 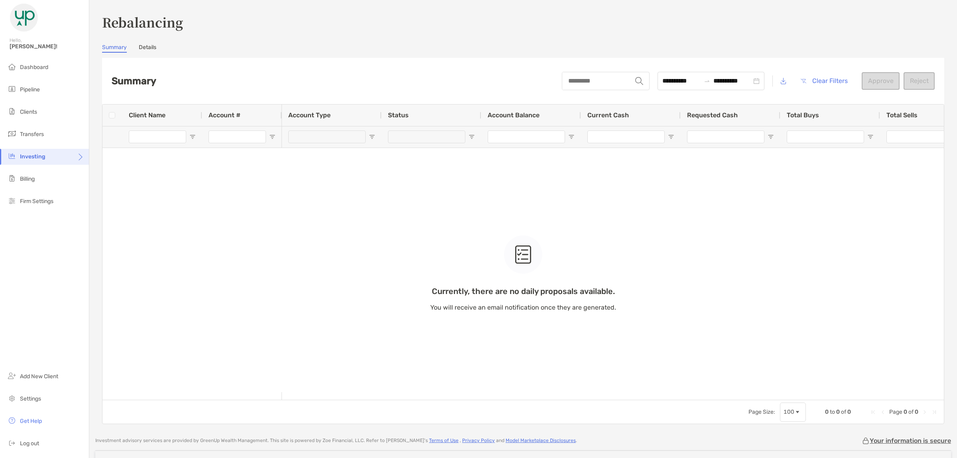 What do you see at coordinates (30, 443) in the screenshot?
I see `span: Log out` at bounding box center [30, 443].